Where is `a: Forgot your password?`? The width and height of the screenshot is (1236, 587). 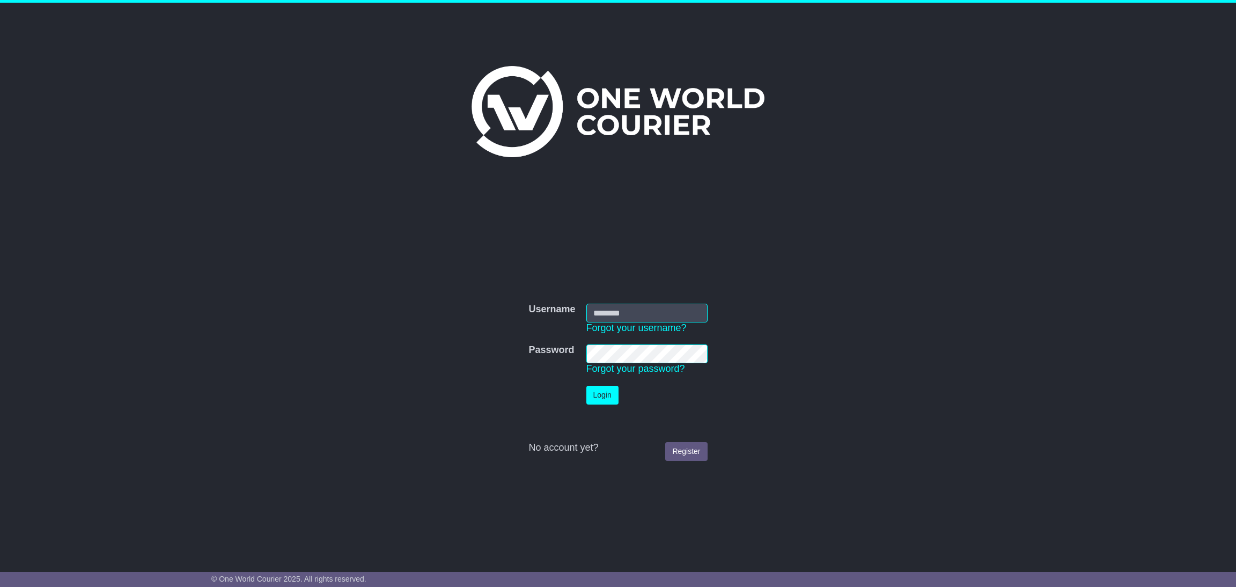 a: Forgot your password? is located at coordinates (636, 369).